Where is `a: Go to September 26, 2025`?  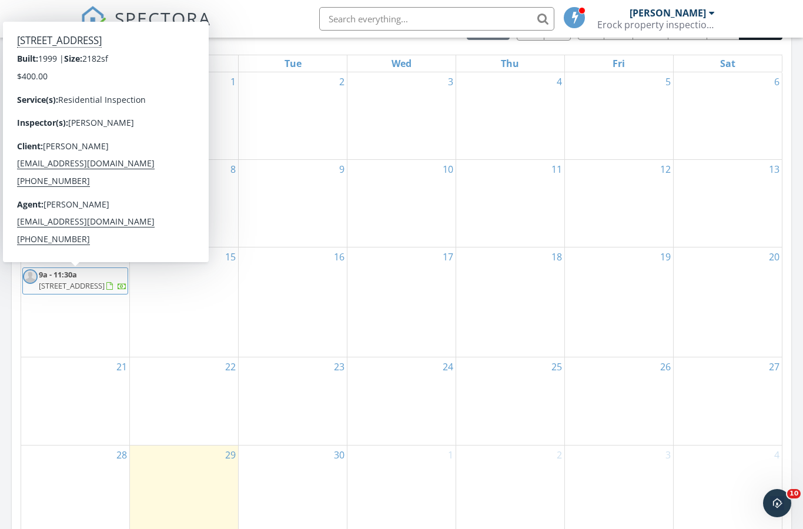
a: Go to September 26, 2025 is located at coordinates (665, 367).